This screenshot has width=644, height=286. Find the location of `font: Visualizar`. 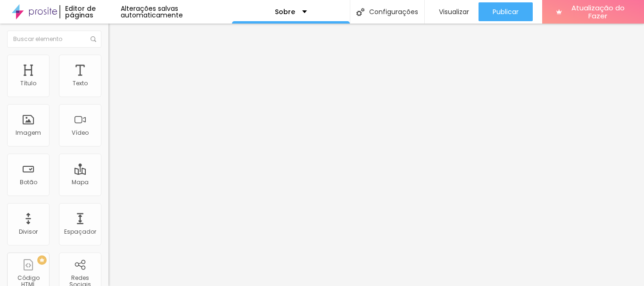

font: Visualizar is located at coordinates (454, 12).